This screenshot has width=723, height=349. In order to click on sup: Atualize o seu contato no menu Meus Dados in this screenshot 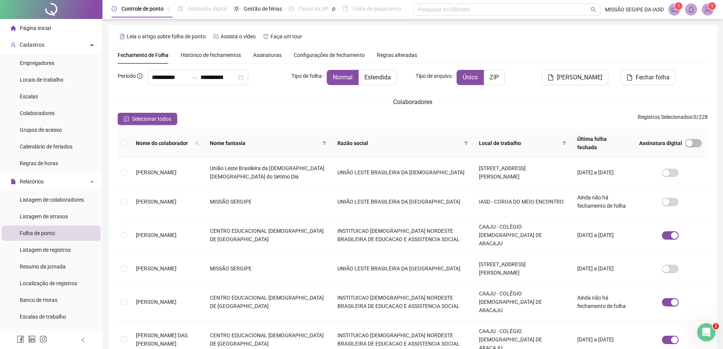, I will do `click(712, 6)`.